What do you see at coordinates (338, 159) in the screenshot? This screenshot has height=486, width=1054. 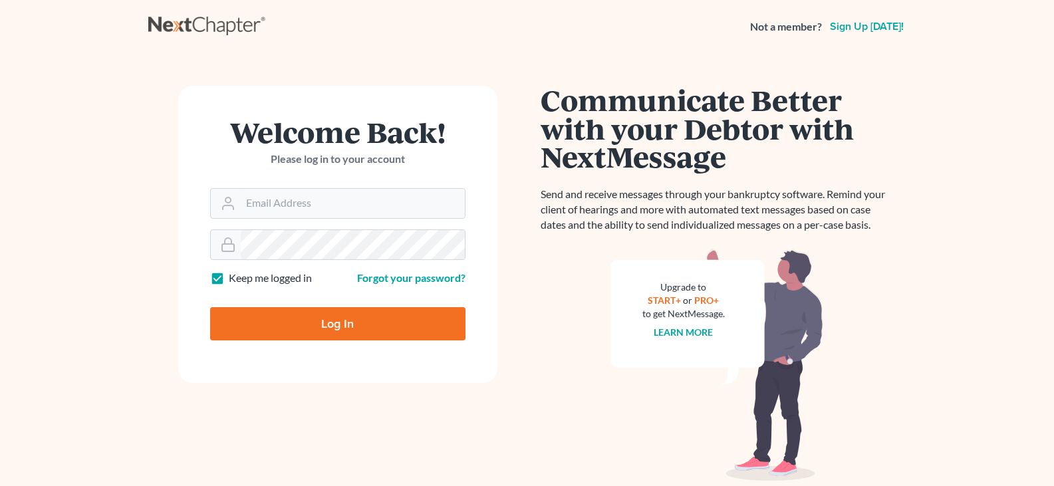 I see `p: Please log in to your account` at bounding box center [338, 159].